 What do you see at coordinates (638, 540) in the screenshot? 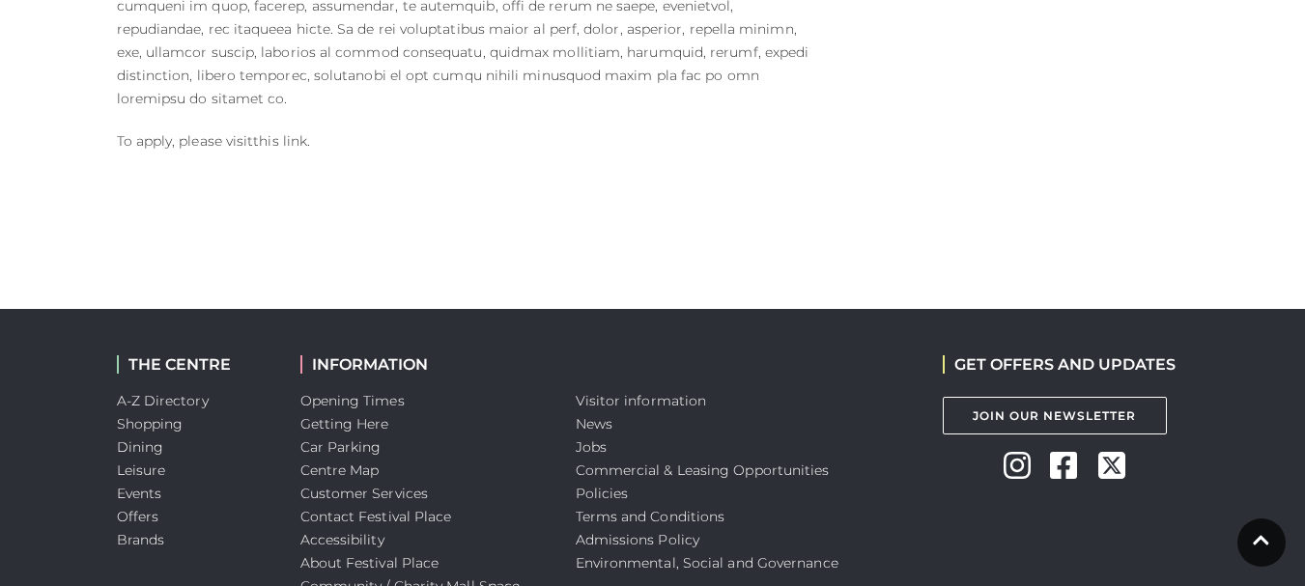
I see `a: Admissions Policy` at bounding box center [638, 540].